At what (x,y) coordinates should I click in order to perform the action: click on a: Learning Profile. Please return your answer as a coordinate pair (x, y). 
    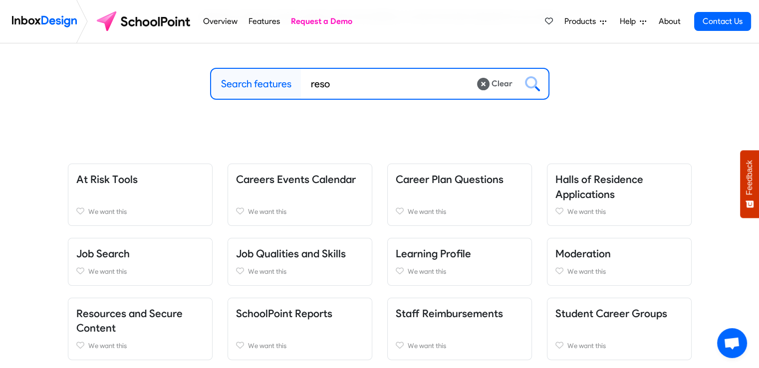
    Looking at the image, I should click on (433, 253).